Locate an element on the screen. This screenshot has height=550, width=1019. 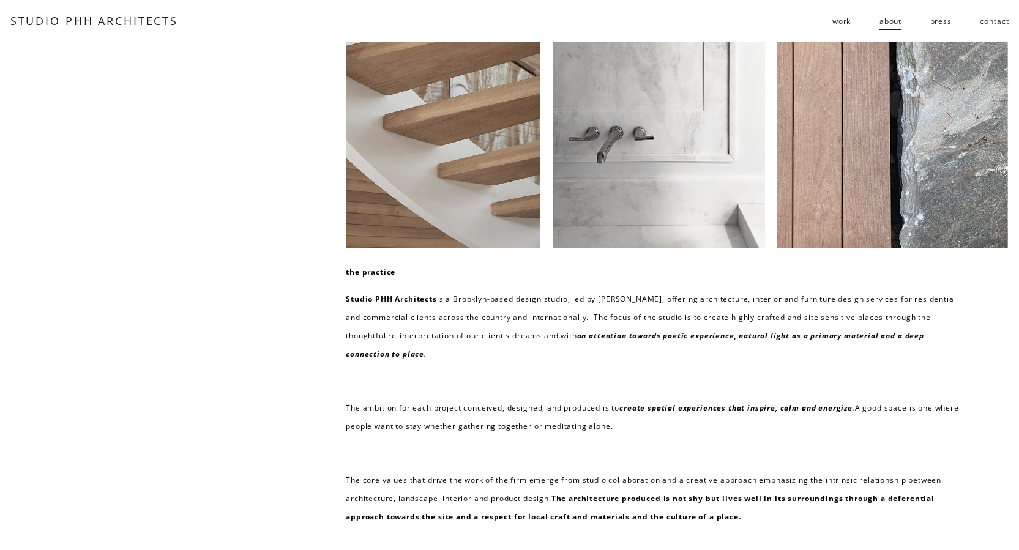
a: contact is located at coordinates (994, 21).